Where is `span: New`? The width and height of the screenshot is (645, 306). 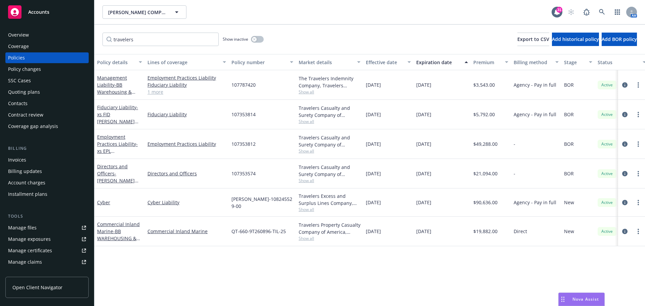
span: New is located at coordinates (569, 202).